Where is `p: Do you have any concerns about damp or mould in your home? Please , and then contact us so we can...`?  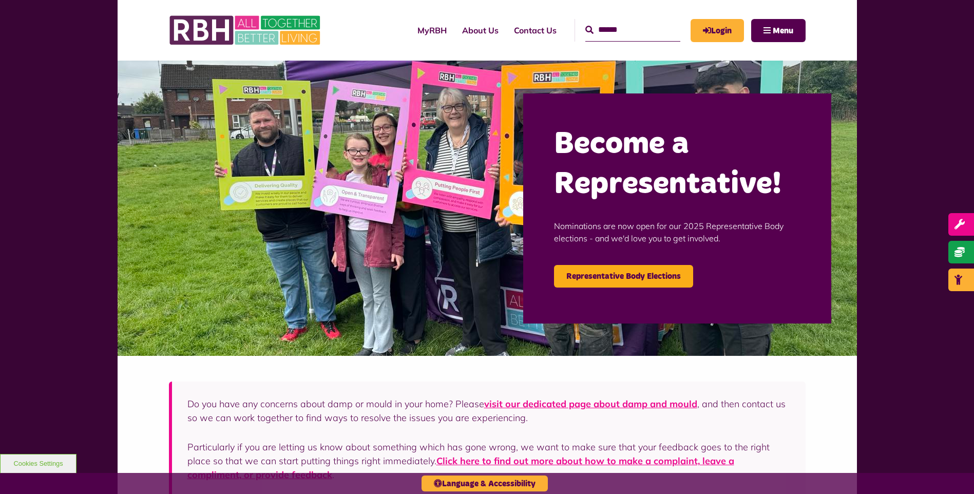 p: Do you have any concerns about damp or mould in your home? Please , and then contact us so we can... is located at coordinates (489, 411).